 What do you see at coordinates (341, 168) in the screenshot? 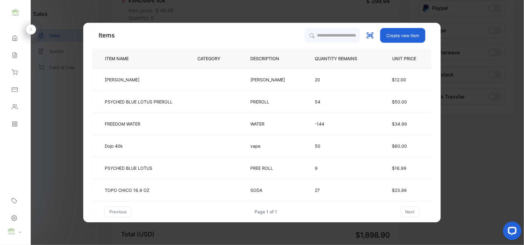
I see `p: 9` at bounding box center [341, 168].